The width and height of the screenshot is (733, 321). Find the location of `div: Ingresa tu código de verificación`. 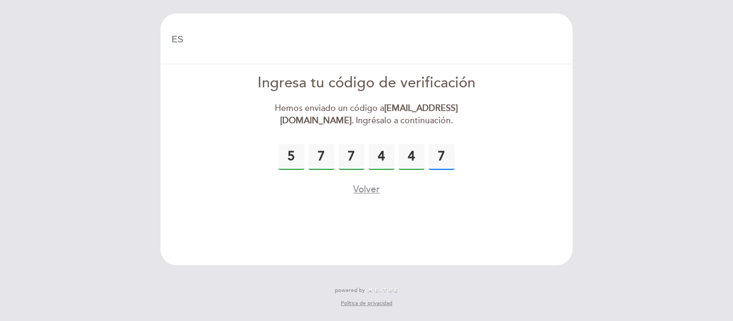

div: Ingresa tu código de verificación is located at coordinates (367, 83).